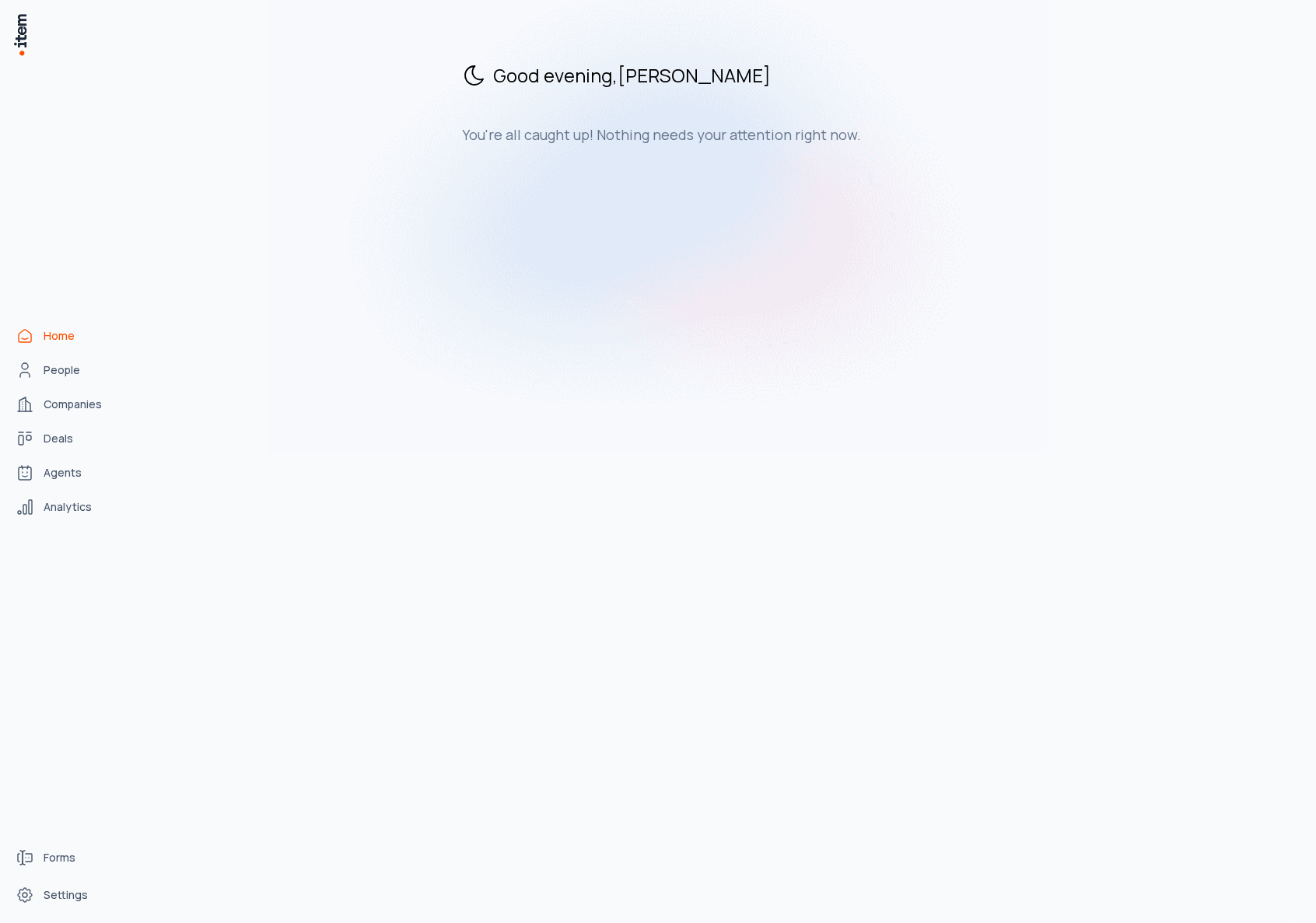 The image size is (1316, 923). Describe the element at coordinates (66, 895) in the screenshot. I see `span: Settings` at that location.